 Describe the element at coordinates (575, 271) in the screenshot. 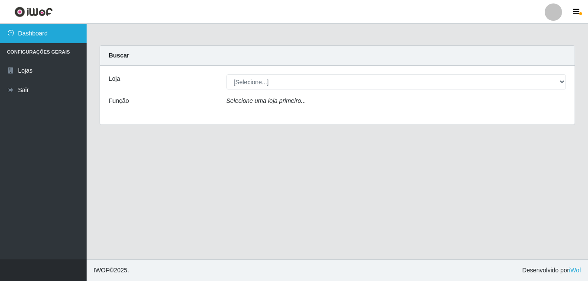

I see `a: iWof` at that location.